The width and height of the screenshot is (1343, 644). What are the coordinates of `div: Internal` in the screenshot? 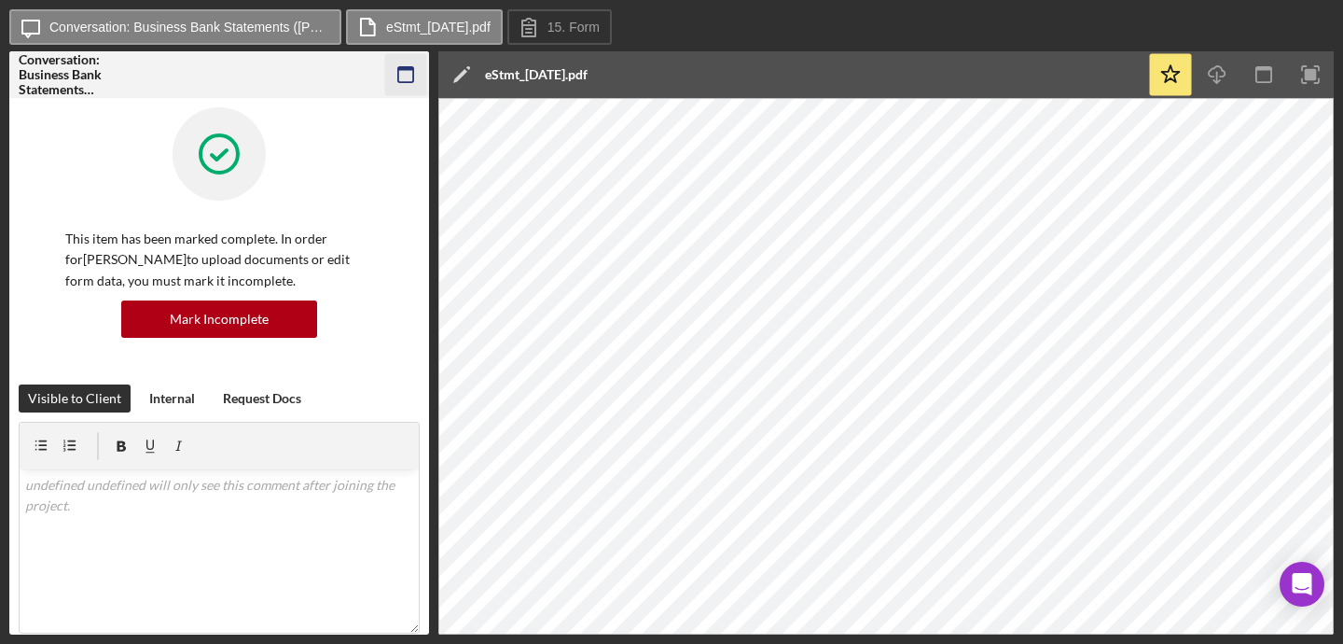 It's located at (172, 398).